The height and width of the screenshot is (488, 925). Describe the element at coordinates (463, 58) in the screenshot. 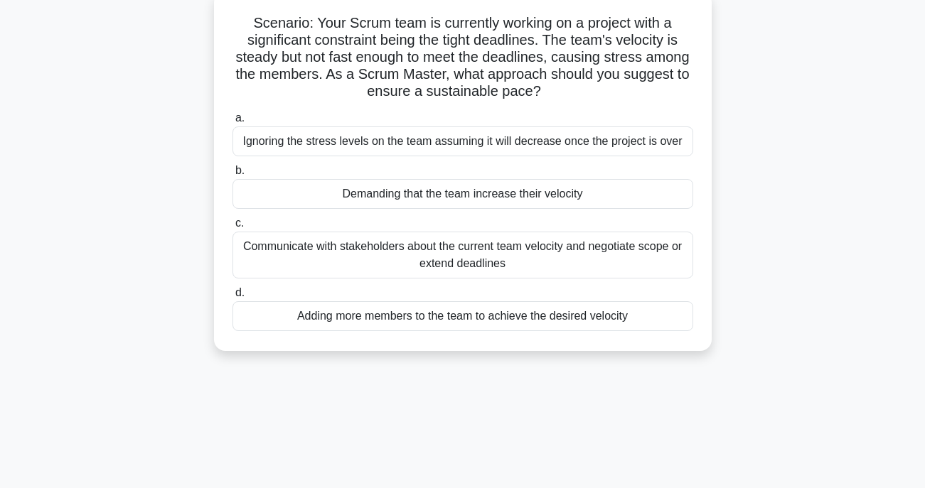

I see `h5: Scenario: Your Scrum team is currently working on a project with a significant constraint being t...` at that location.